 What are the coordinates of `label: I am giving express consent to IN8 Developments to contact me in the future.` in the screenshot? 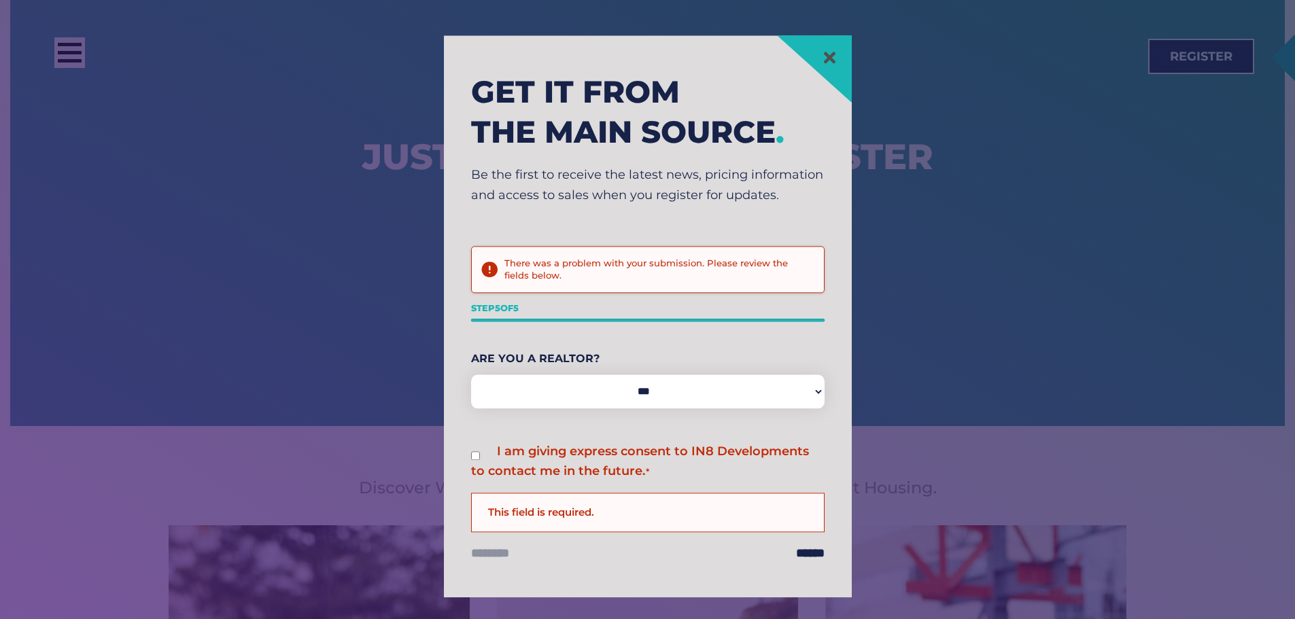 It's located at (640, 461).